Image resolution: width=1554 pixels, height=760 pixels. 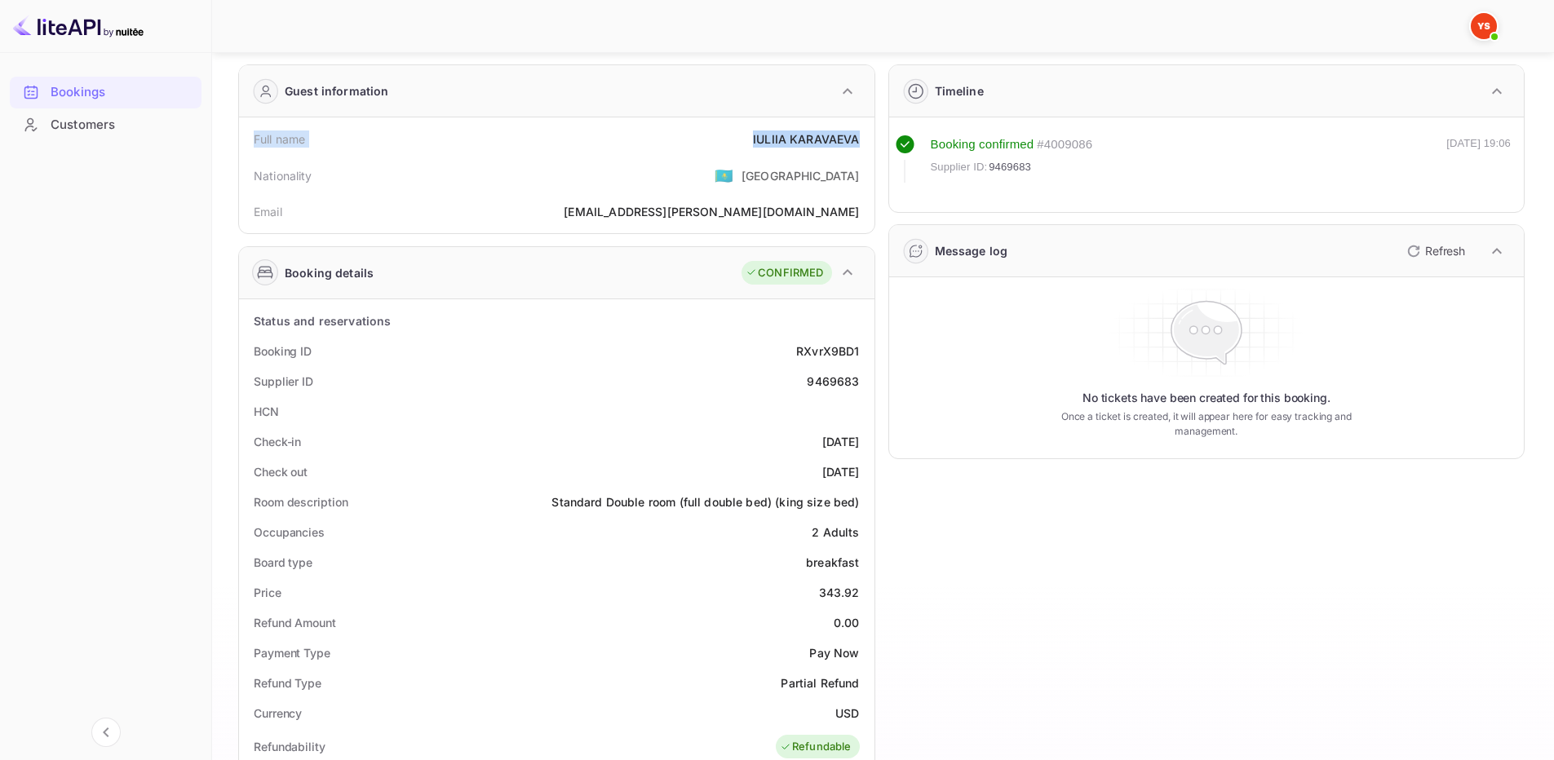 I want to click on div: Payment Type, so click(x=292, y=653).